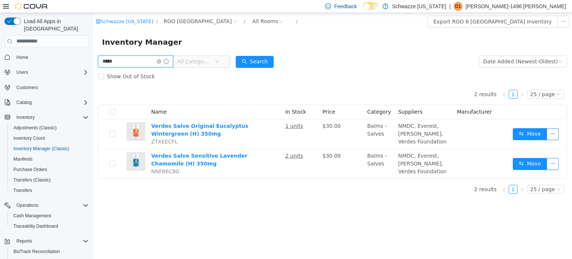 Image resolution: width=572 pixels, height=259 pixels. Describe the element at coordinates (51, 72) in the screenshot. I see `span: Users` at that location.